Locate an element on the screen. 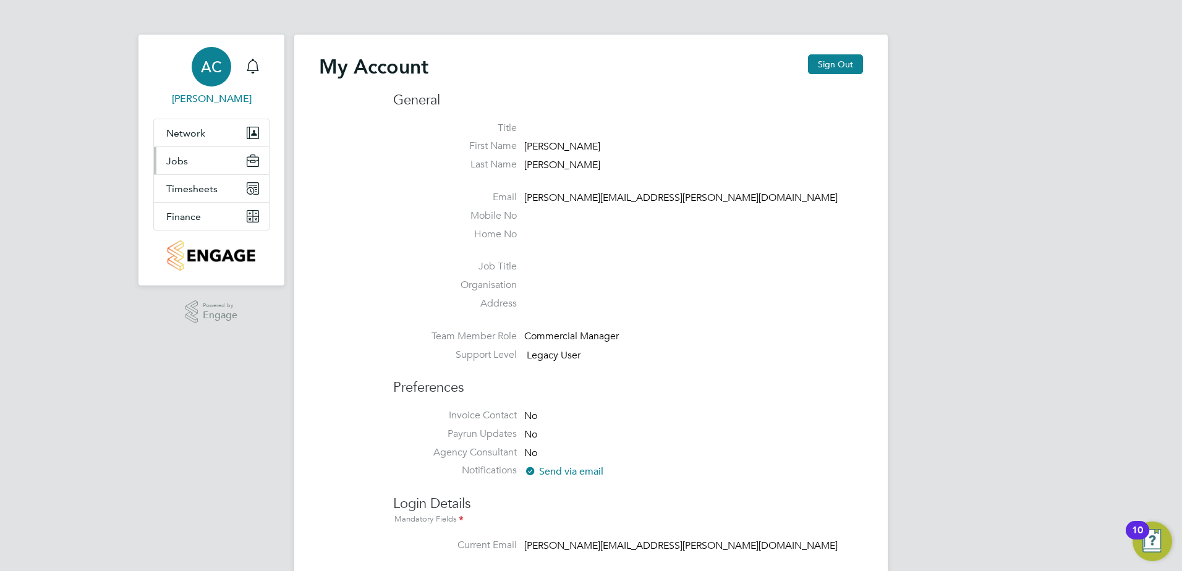 This screenshot has width=1182, height=571. span: Alan Cuthbertson is located at coordinates (212, 99).